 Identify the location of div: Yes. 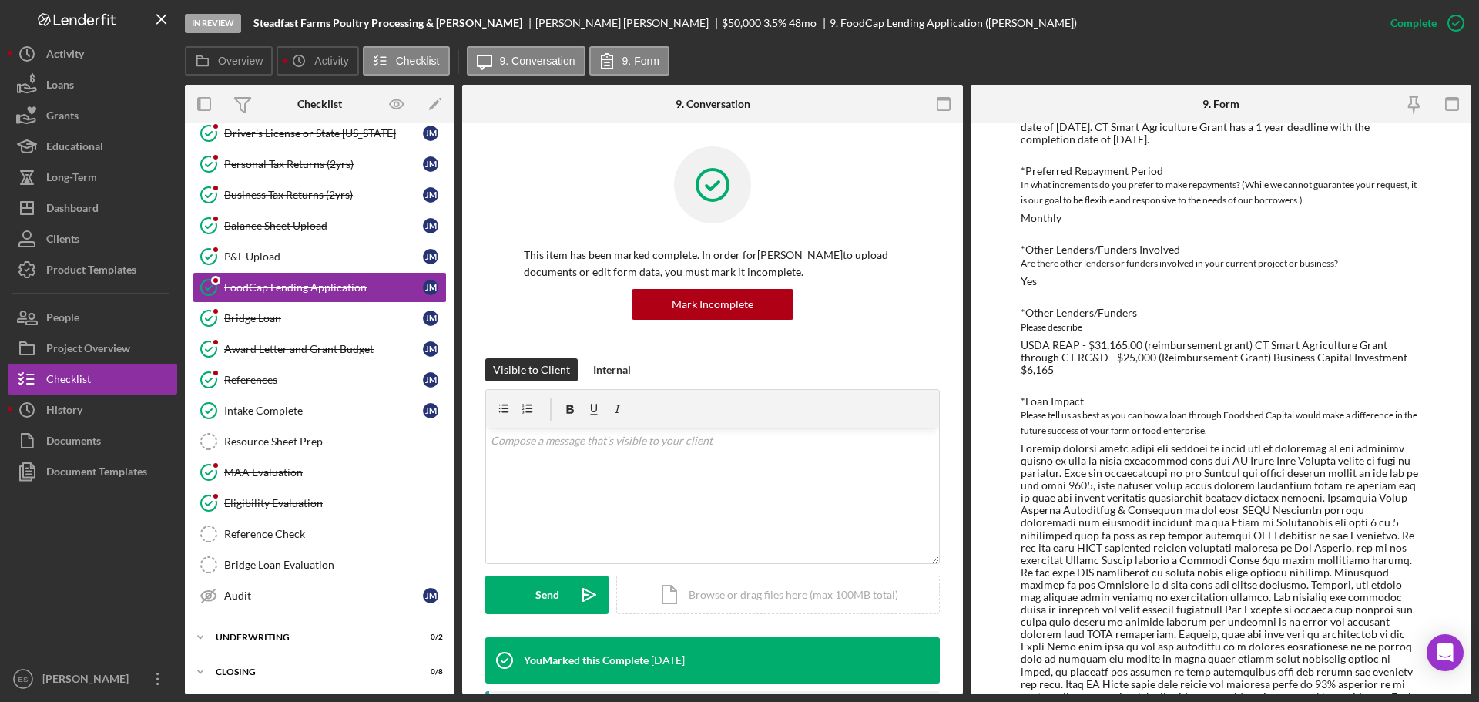
(1028, 281).